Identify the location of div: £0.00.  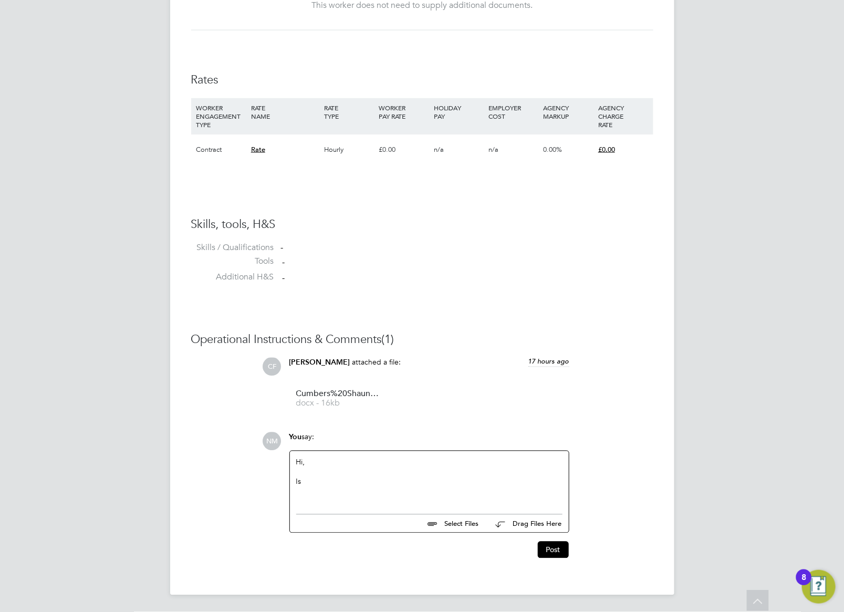
(404, 150).